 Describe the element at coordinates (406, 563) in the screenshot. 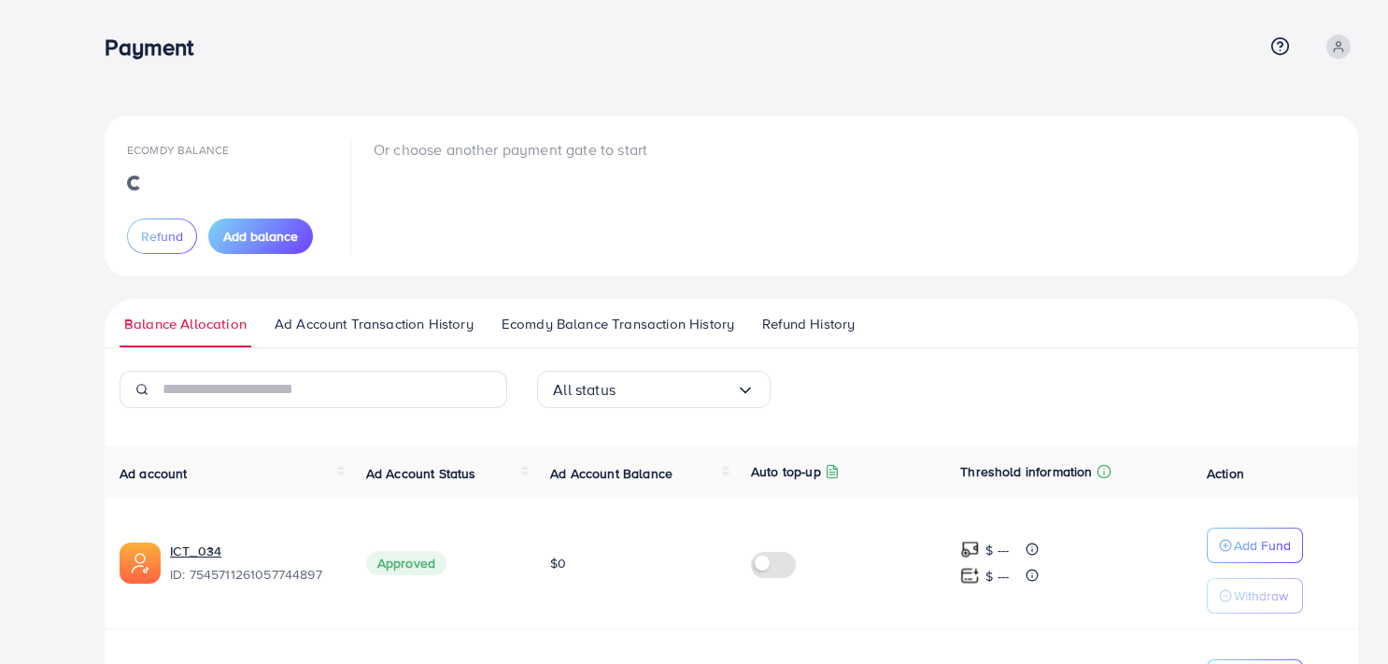

I see `span: Approved` at that location.